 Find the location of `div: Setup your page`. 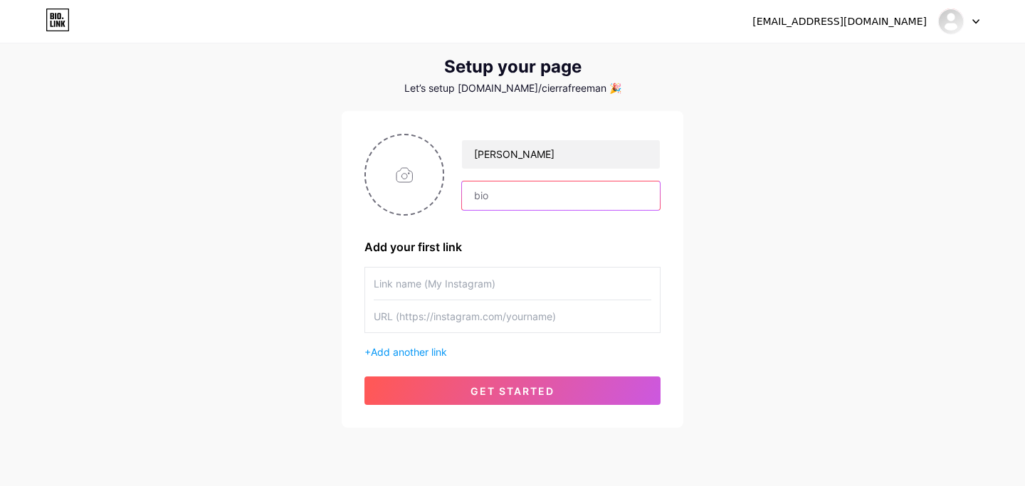

div: Setup your page is located at coordinates (512, 67).